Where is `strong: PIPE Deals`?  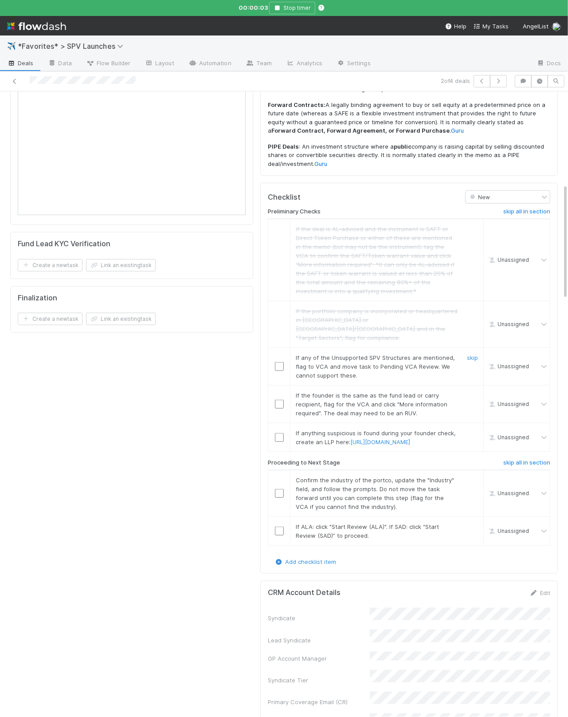
strong: PIPE Deals is located at coordinates (283, 146).